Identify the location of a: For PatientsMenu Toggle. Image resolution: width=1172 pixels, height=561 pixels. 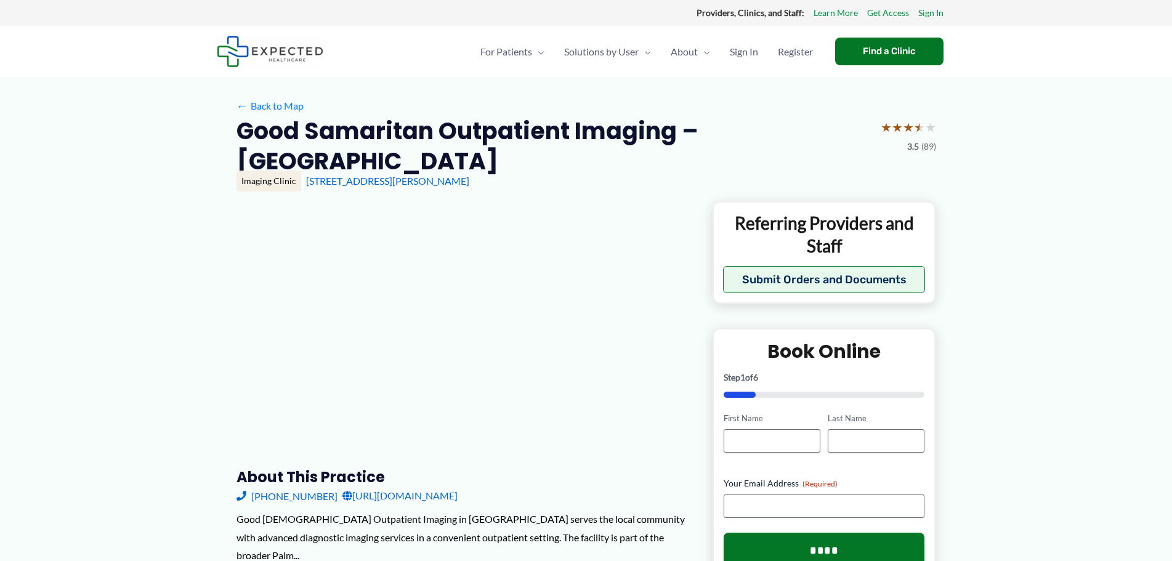
(513, 52).